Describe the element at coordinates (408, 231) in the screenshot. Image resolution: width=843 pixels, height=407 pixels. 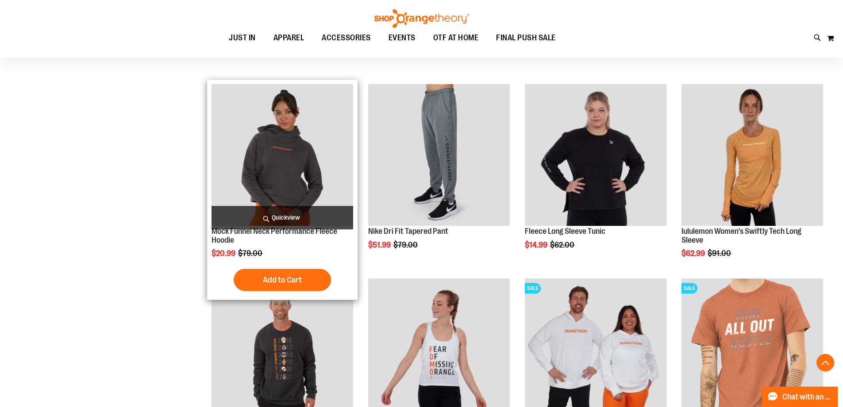
I see `a: Nike Dri Fit Tapered Pant` at that location.